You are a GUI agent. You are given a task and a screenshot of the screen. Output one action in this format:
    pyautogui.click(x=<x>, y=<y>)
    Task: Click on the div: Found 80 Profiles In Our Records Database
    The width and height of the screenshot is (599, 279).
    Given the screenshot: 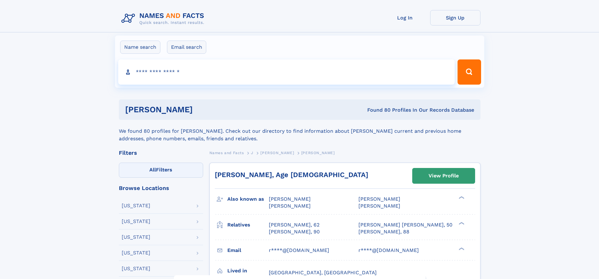 What is the action you would take?
    pyautogui.click(x=377, y=110)
    